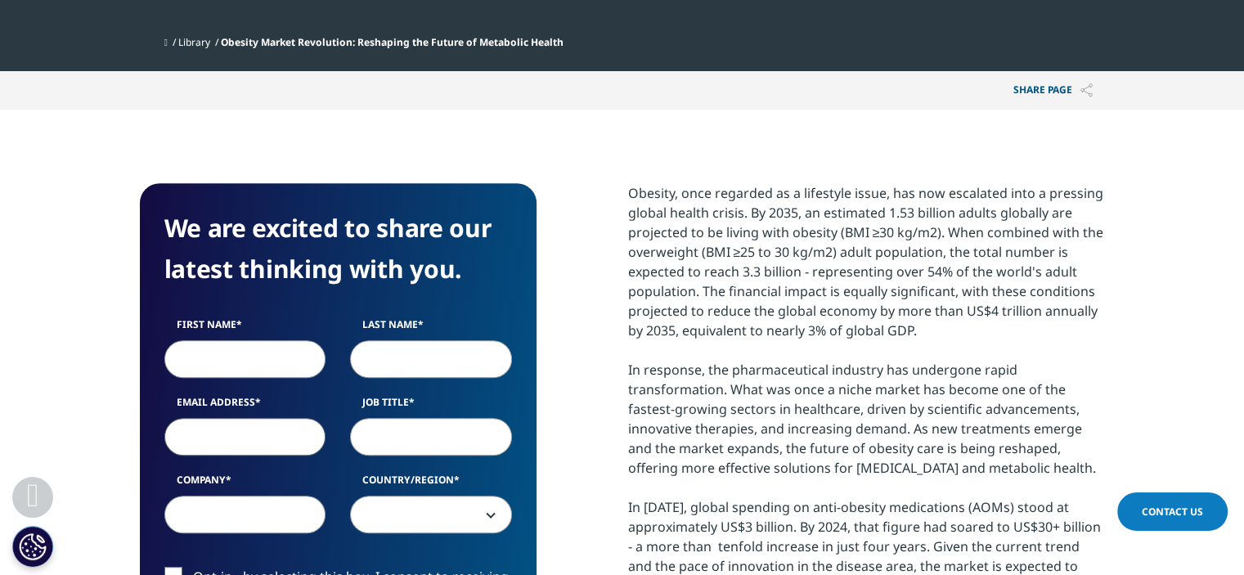 Image resolution: width=1244 pixels, height=575 pixels. Describe the element at coordinates (194, 42) in the screenshot. I see `a: Library` at that location.